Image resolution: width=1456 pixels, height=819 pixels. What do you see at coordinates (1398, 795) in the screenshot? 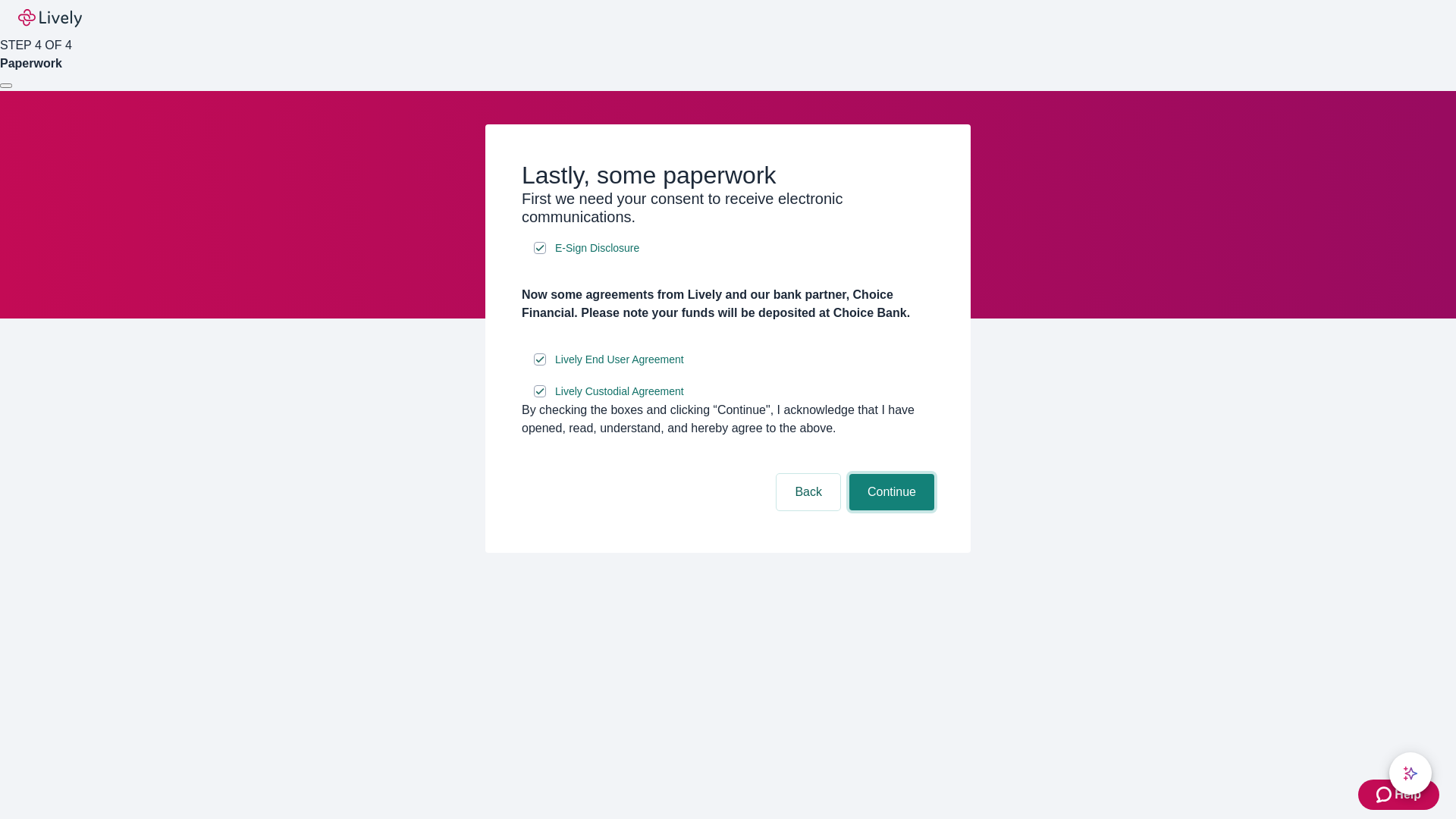
I see `button: Zendesk support iconHelp` at bounding box center [1398, 795].